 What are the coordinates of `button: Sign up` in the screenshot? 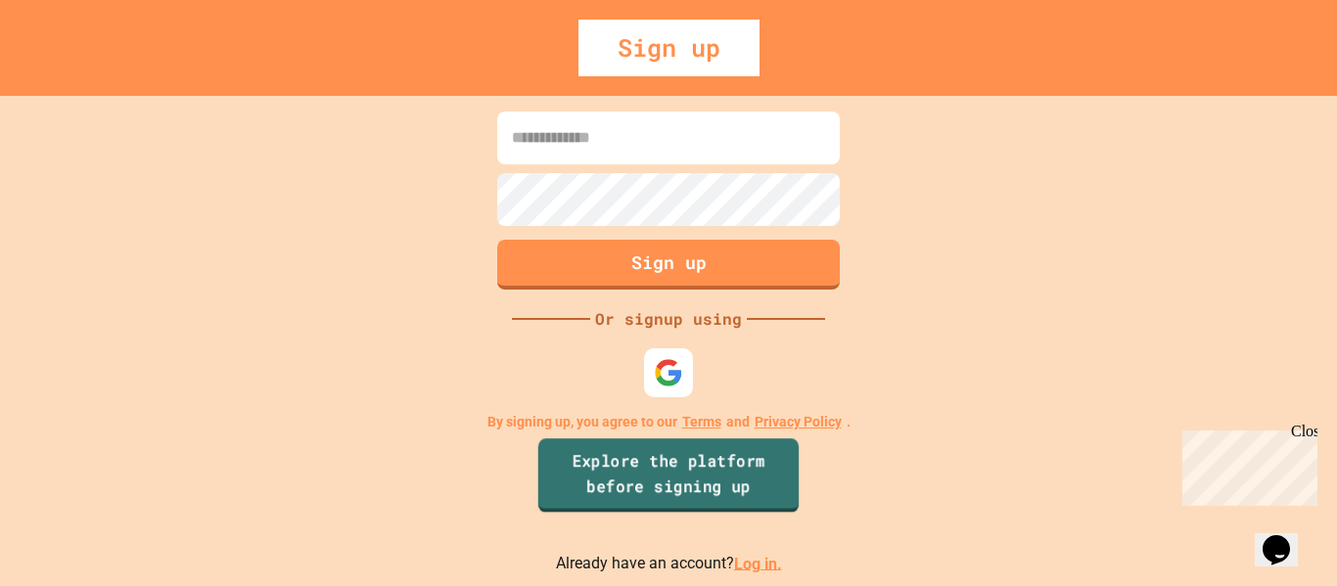 It's located at (668, 264).